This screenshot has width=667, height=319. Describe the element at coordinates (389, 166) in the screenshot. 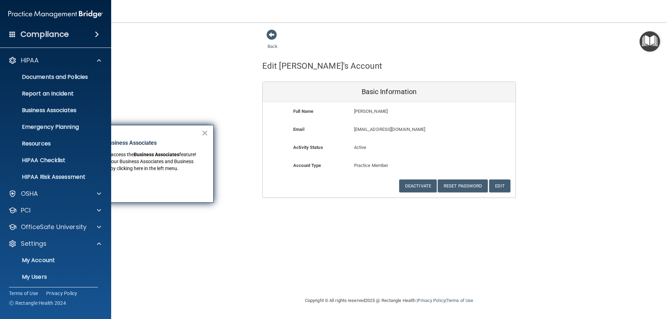

I see `p: Practice Member` at that location.